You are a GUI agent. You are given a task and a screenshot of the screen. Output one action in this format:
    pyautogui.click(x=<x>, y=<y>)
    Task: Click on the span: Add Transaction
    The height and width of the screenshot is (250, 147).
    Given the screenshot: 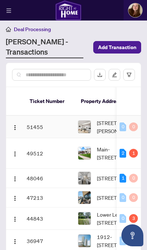 What is the action you would take?
    pyautogui.click(x=117, y=47)
    